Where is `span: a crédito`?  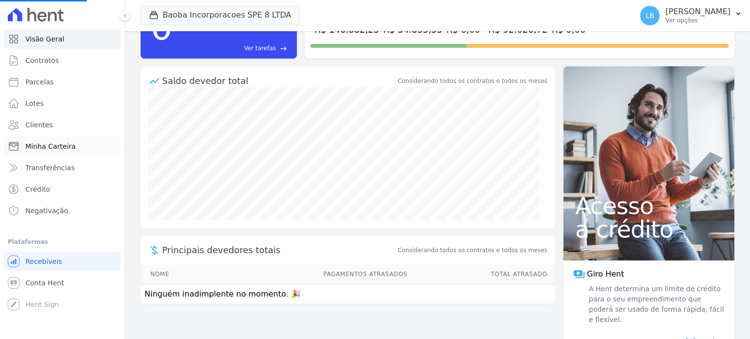
span: a crédito is located at coordinates (649, 229).